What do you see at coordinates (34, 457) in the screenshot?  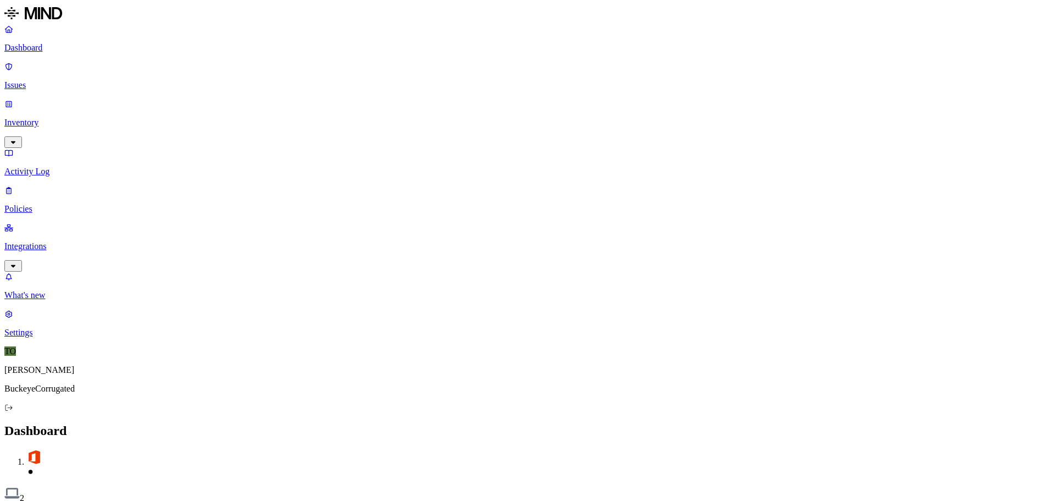 I see `img: office-365.svg` at bounding box center [34, 457].